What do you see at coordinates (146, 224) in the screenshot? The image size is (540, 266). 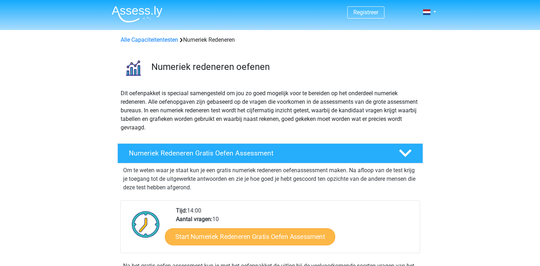 I see `img: Klok` at bounding box center [146, 224].